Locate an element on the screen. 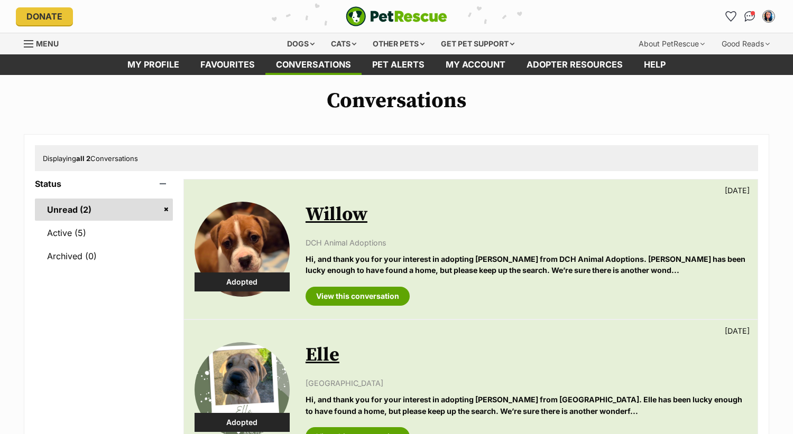 The height and width of the screenshot is (434, 793). div: Other pets is located at coordinates (399, 44).